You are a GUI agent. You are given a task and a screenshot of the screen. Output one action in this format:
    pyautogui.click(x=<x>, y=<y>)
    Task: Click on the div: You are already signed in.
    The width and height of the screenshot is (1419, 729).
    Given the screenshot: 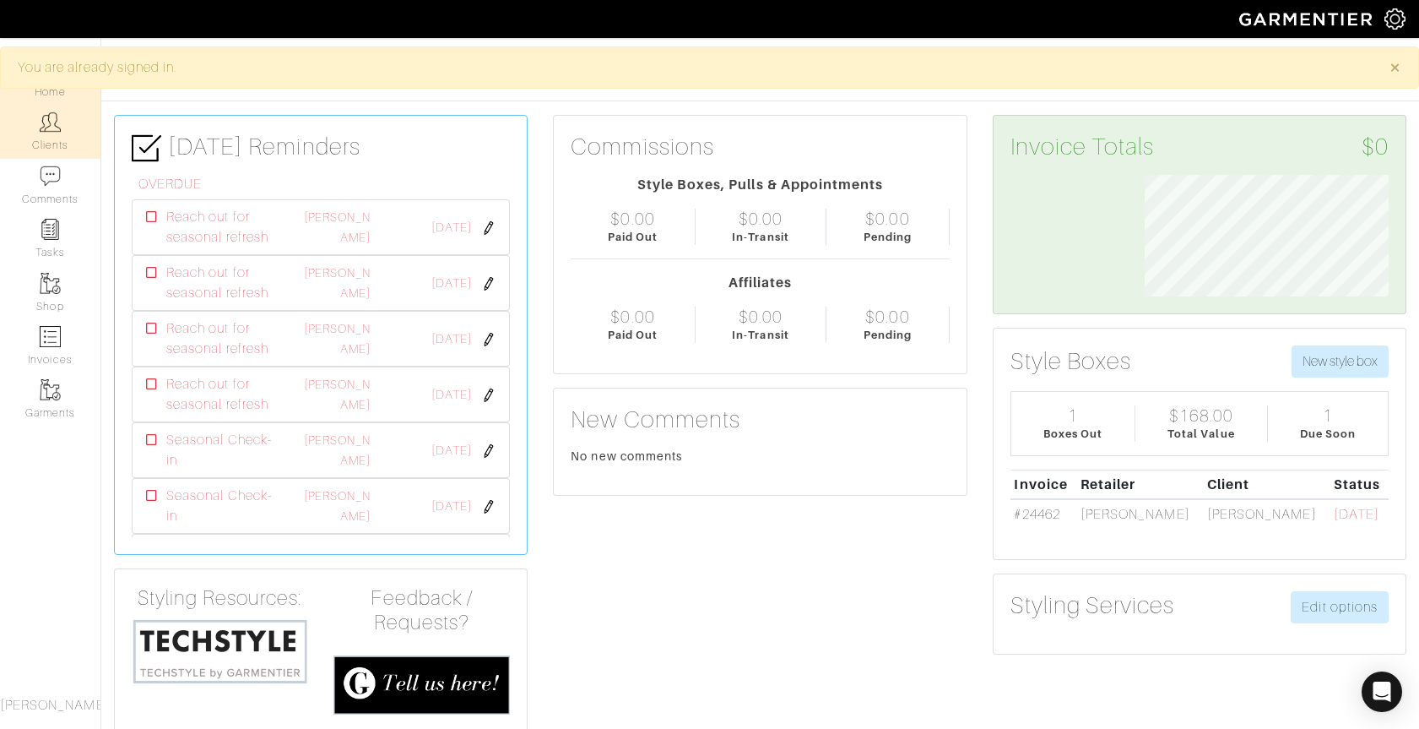 What is the action you would take?
    pyautogui.click(x=691, y=68)
    